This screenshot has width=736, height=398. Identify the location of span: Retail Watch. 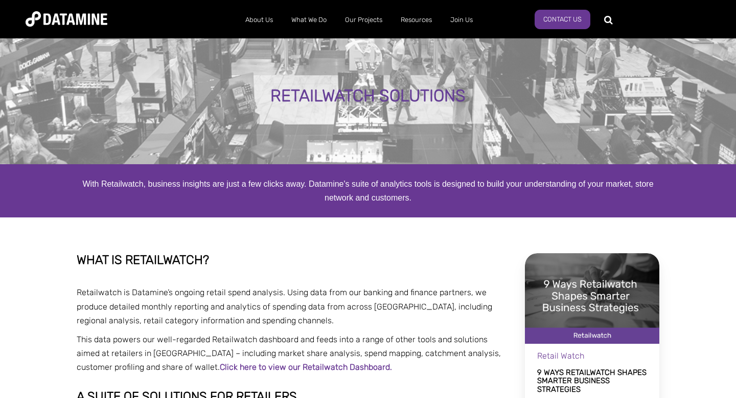
(561, 355).